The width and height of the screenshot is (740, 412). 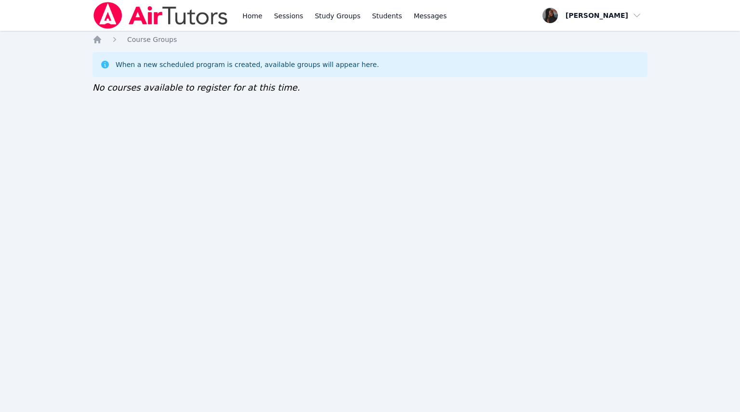 What do you see at coordinates (152, 40) in the screenshot?
I see `span: Course Groups` at bounding box center [152, 40].